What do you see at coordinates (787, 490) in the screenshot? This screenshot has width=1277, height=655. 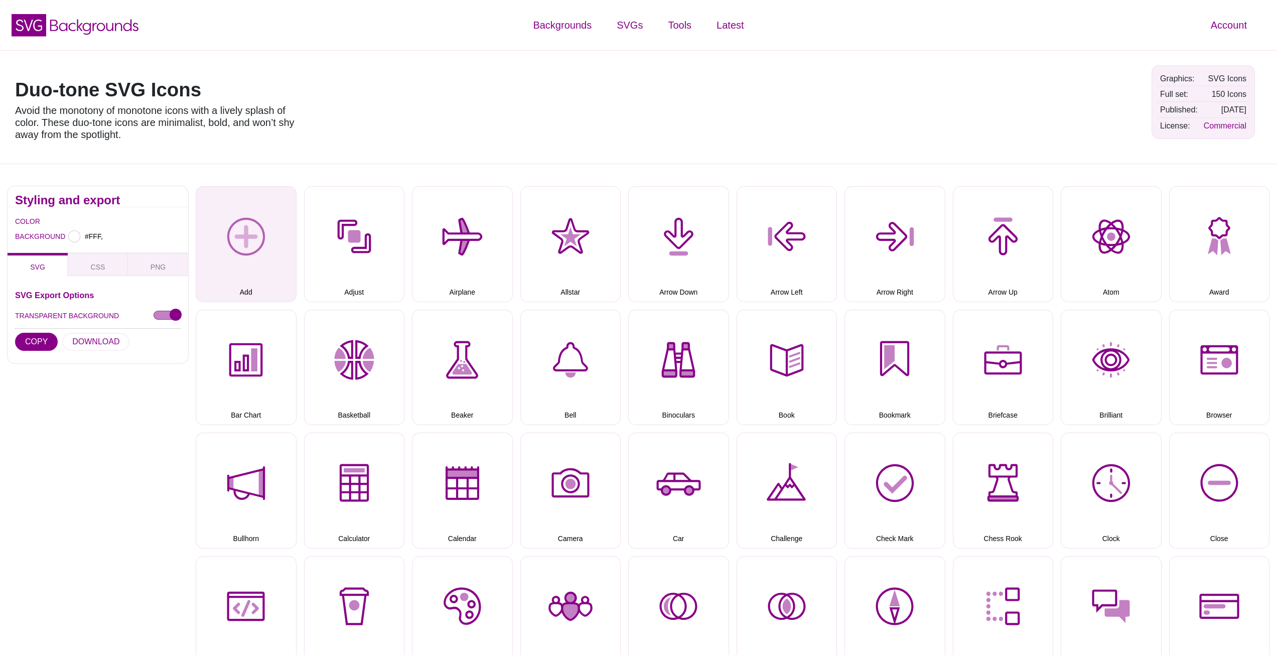 I see `button: Challenge` at bounding box center [787, 490].